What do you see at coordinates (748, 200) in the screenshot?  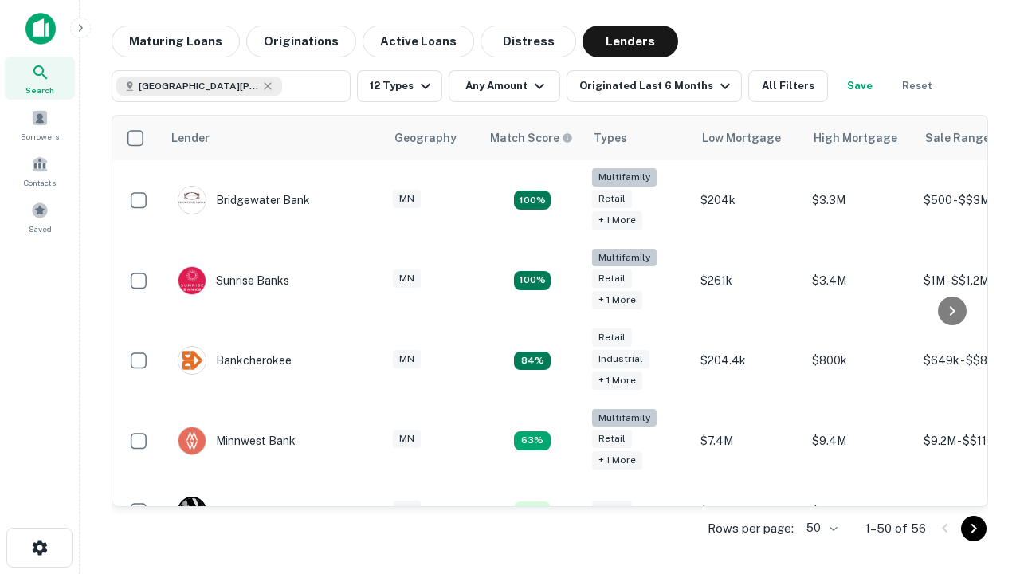 I see `td: $204k` at bounding box center [748, 200].